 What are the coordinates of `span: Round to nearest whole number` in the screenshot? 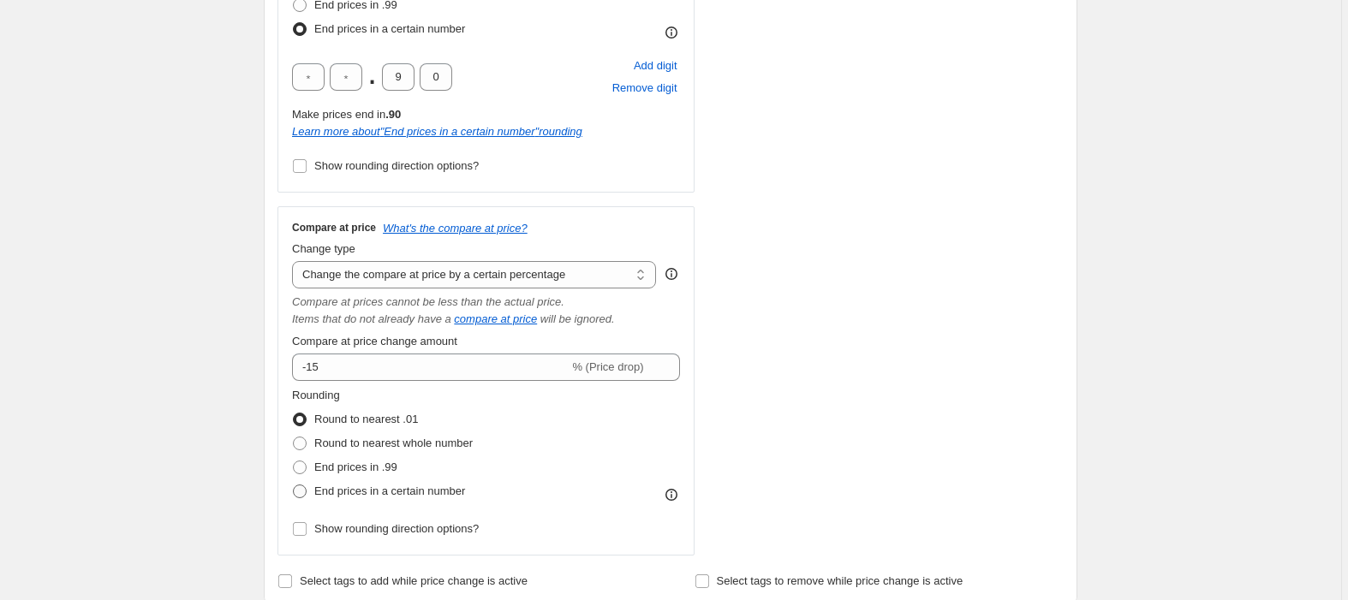 It's located at (393, 443).